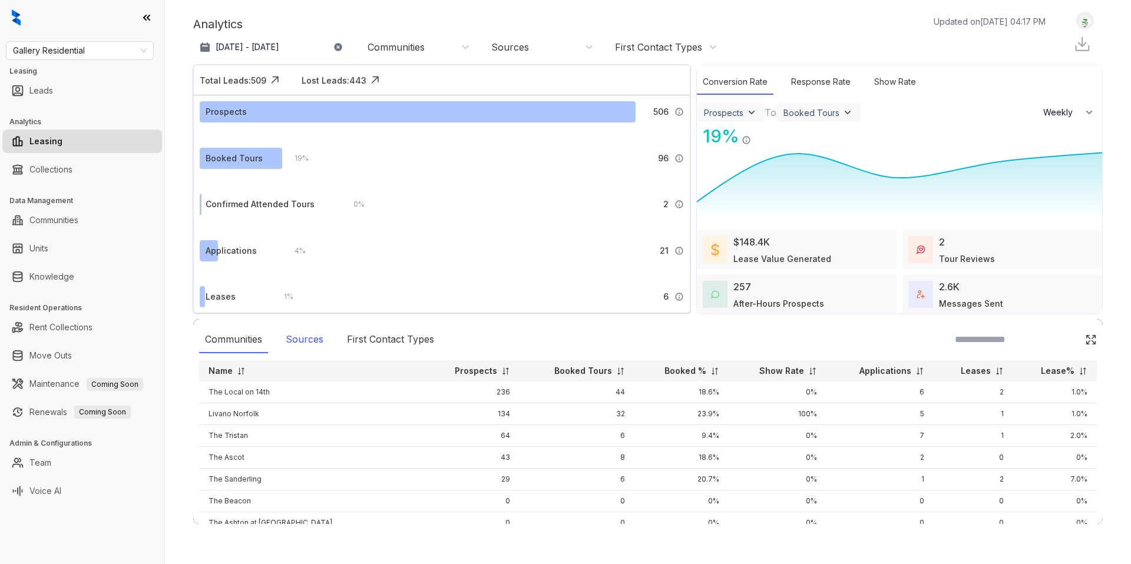  Describe the element at coordinates (472, 479) in the screenshot. I see `td: 29` at that location.